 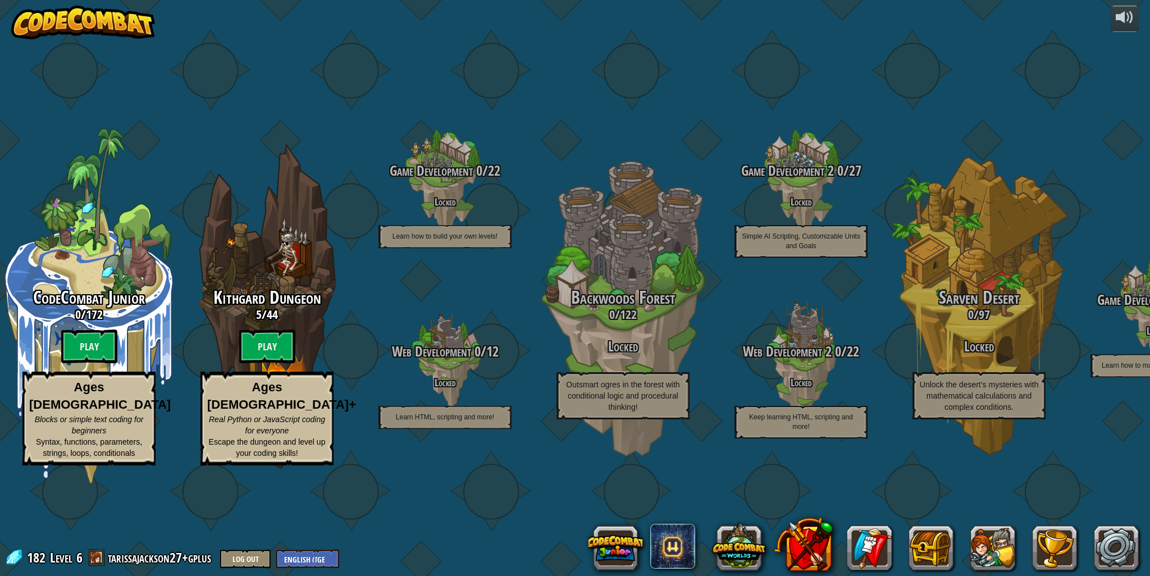 What do you see at coordinates (801, 241) in the screenshot?
I see `span: Simple AI Scripting, Customizable Units and Goals` at bounding box center [801, 241].